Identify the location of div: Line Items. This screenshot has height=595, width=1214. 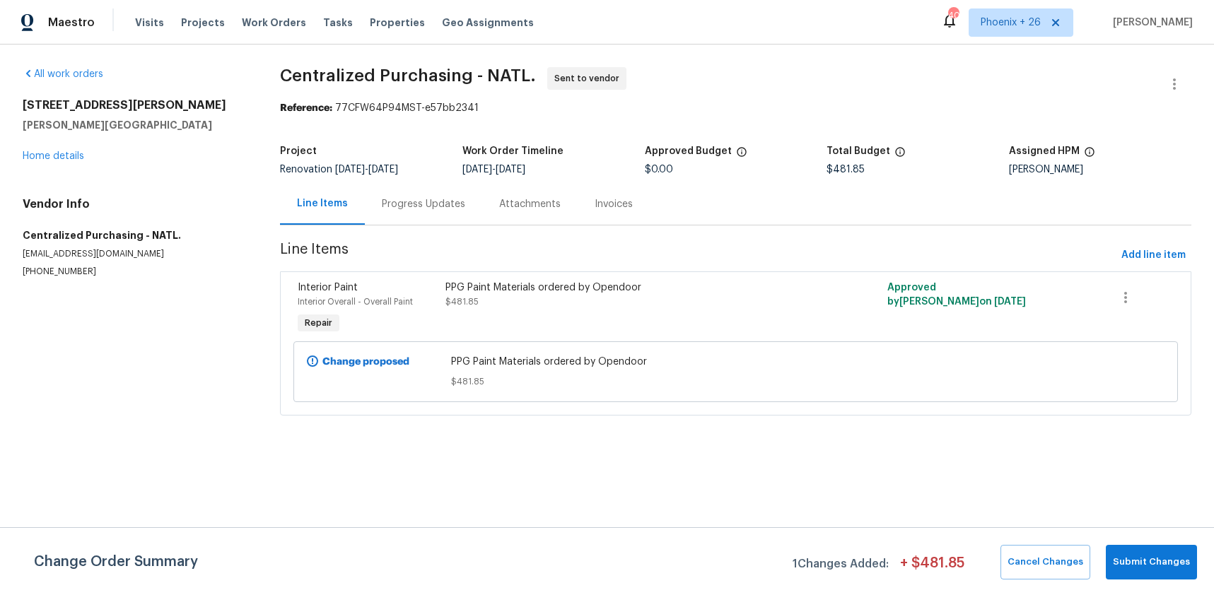
(322, 204).